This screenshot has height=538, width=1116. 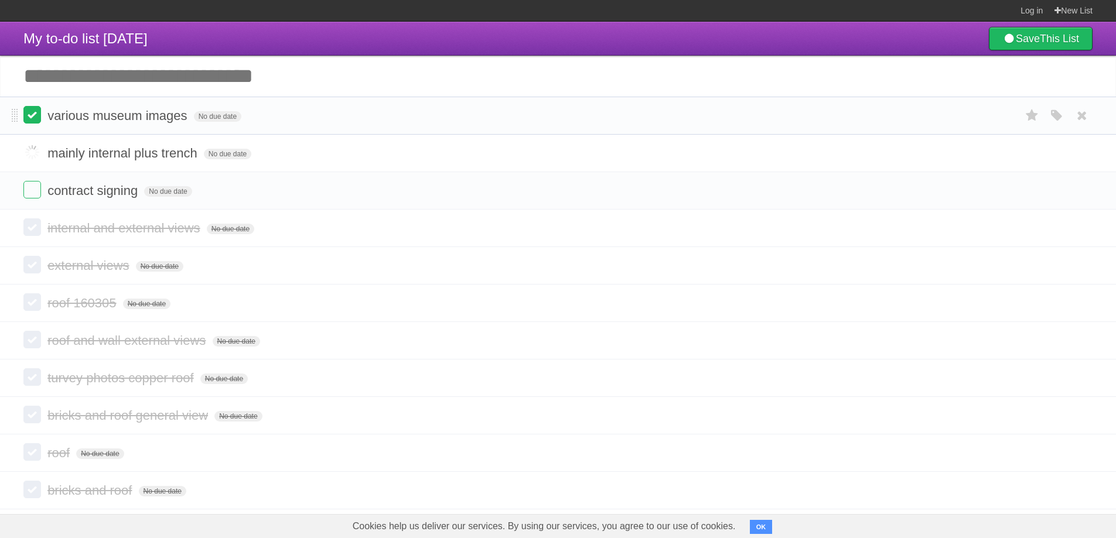 What do you see at coordinates (91, 490) in the screenshot?
I see `span: bricks and roof` at bounding box center [91, 490].